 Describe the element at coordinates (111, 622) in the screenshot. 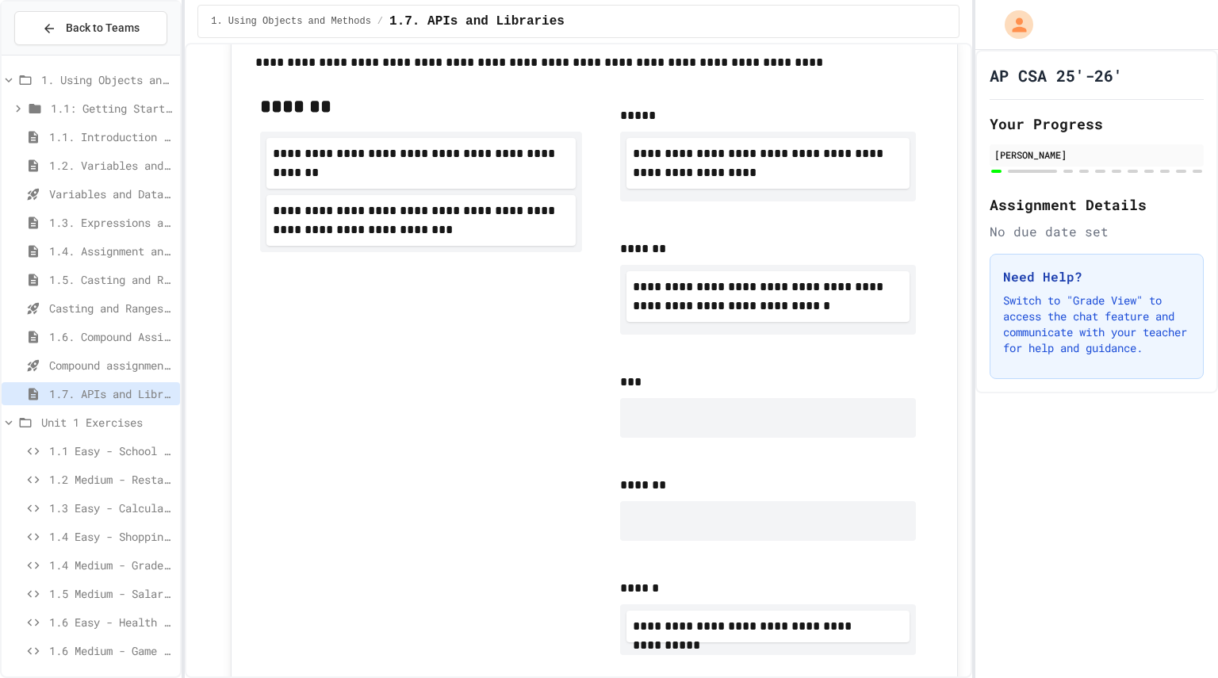

I see `span: 1.6 Easy - Health Tracker` at that location.